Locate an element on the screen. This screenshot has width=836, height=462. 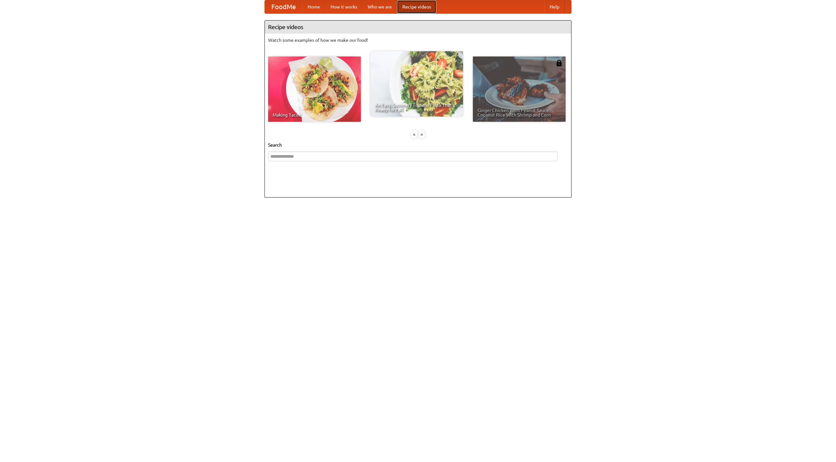
a: Home is located at coordinates (314, 7).